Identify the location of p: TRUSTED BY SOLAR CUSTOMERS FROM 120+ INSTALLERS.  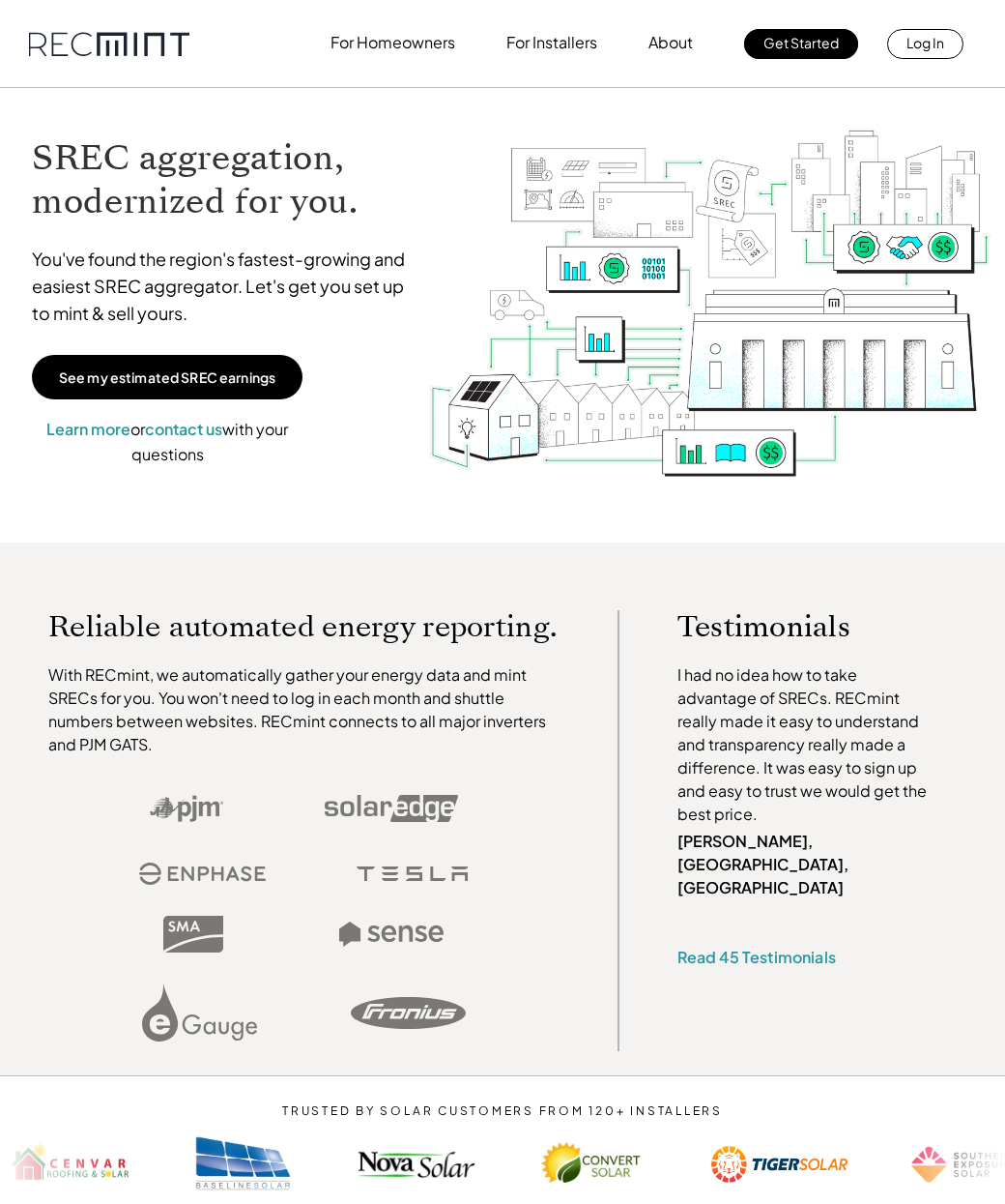
(502, 1110).